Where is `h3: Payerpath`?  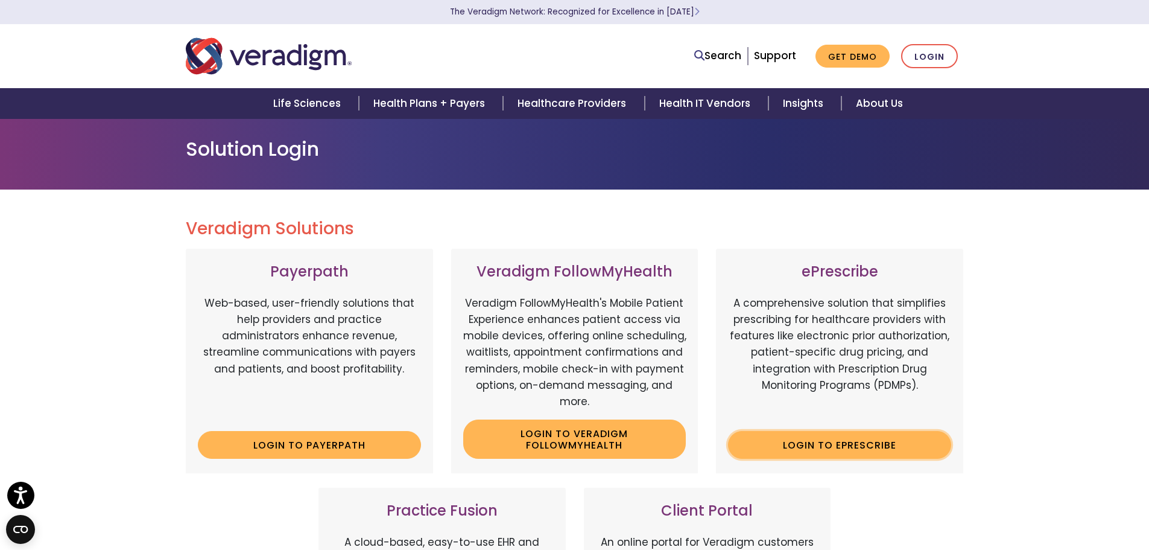
h3: Payerpath is located at coordinates (310, 272).